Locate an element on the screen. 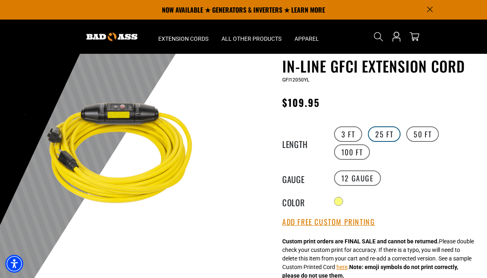 The height and width of the screenshot is (278, 487). button: here is located at coordinates (342, 267).